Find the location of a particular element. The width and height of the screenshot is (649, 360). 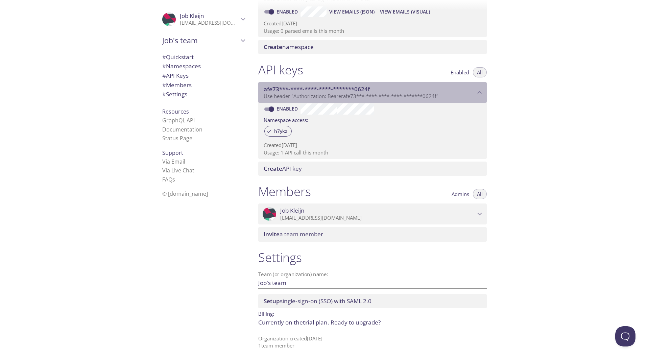

label: Team (or organization) name: is located at coordinates (294, 274).